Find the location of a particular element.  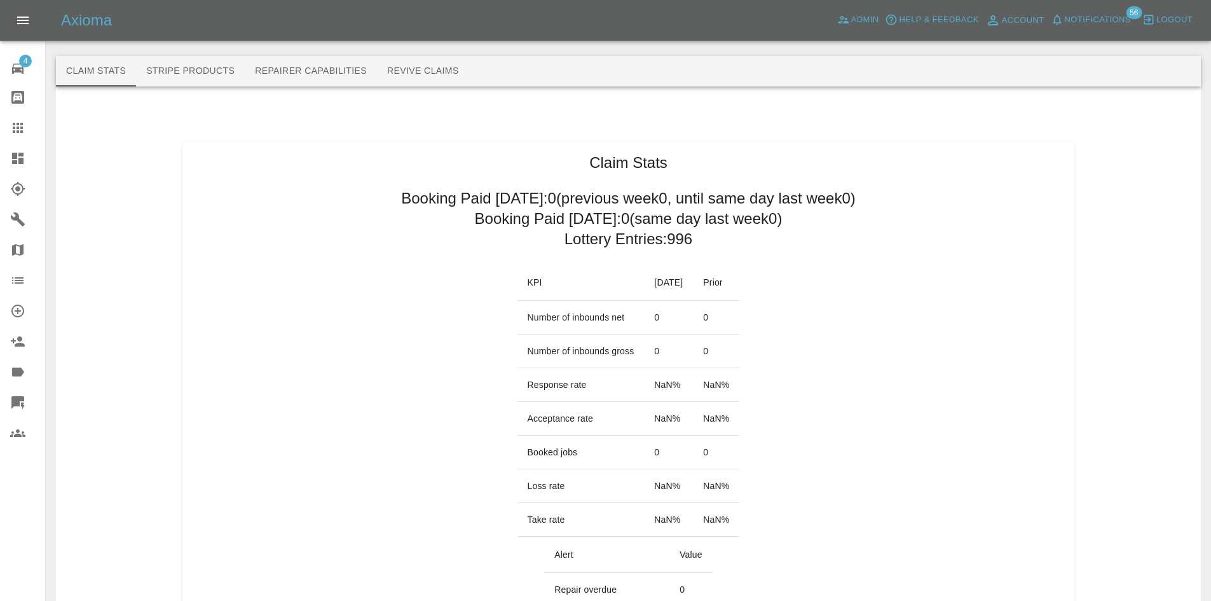

button: Stripe Products is located at coordinates (190, 71).